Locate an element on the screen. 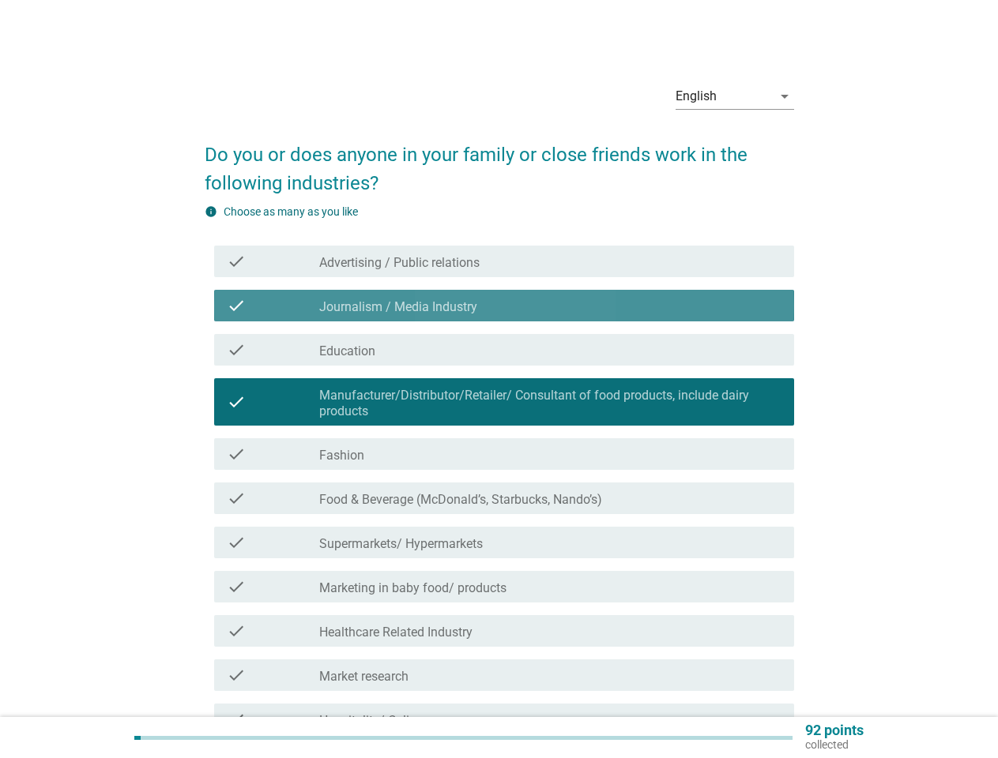  p: collected is located at coordinates (834, 745).